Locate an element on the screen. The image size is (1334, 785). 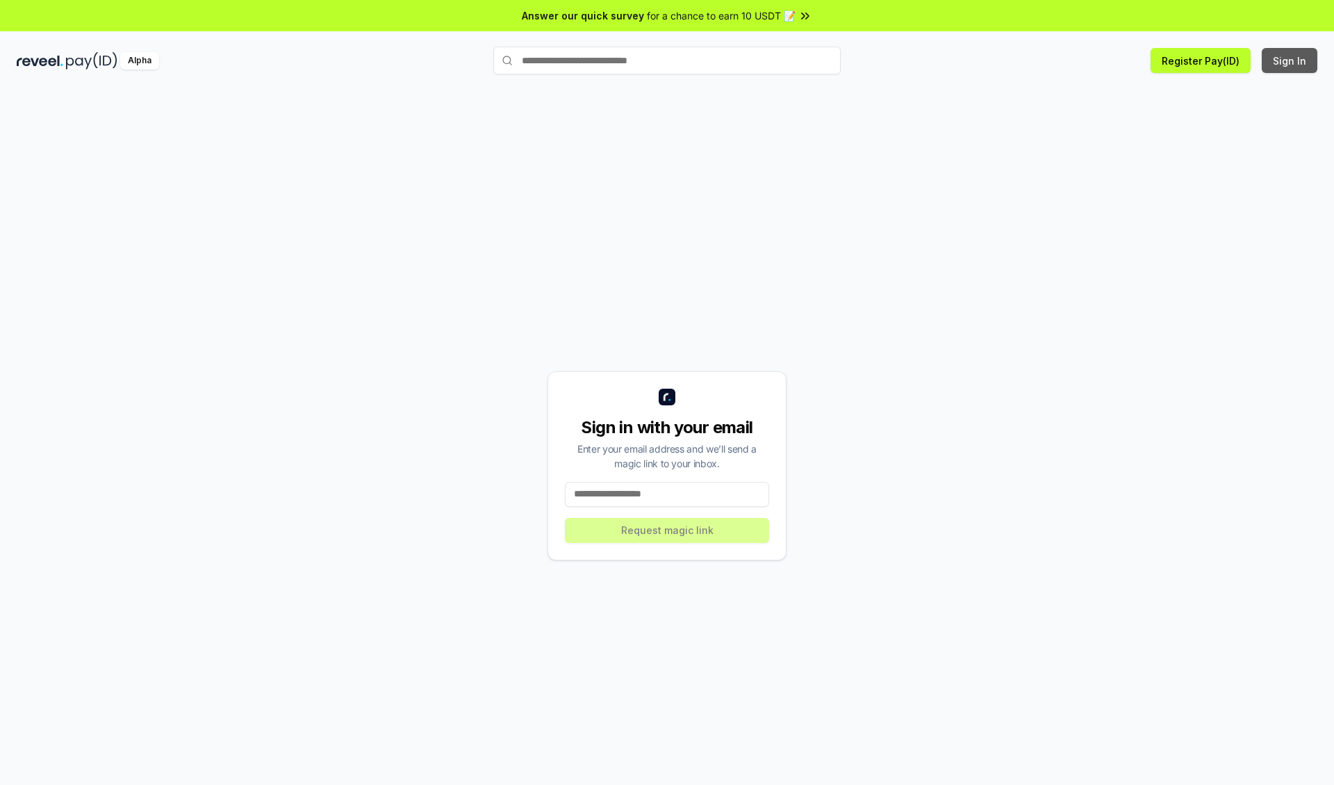
button: Sign In is located at coordinates (1290, 60).